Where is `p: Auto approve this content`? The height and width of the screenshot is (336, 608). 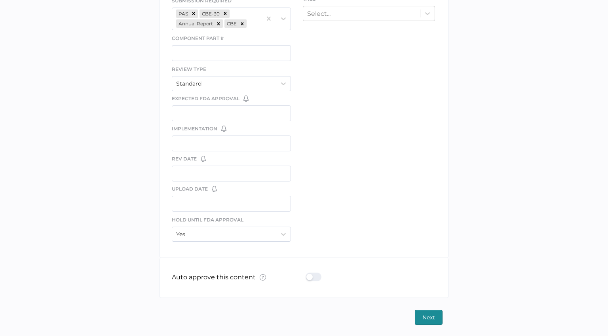
p: Auto approve this content is located at coordinates (219, 278).